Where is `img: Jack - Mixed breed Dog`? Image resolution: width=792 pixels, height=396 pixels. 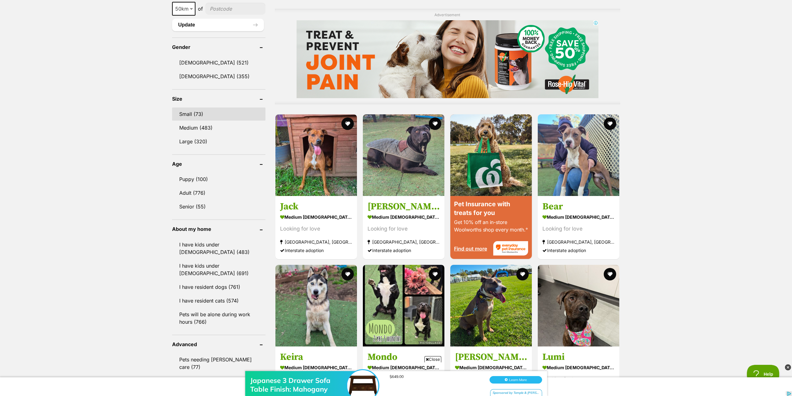 img: Jack - Mixed breed Dog is located at coordinates (316, 155).